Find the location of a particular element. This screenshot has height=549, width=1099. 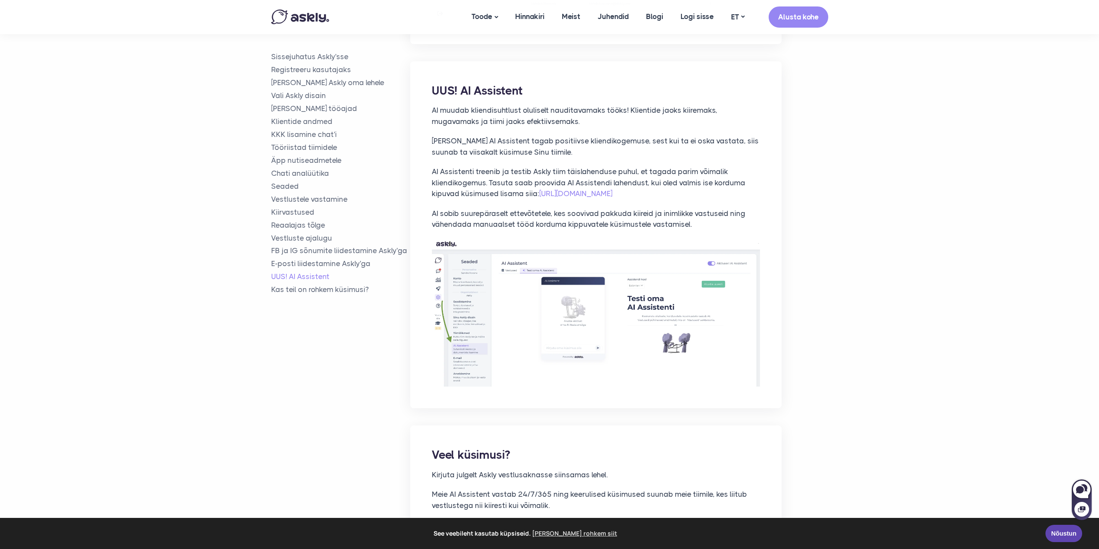

p: AI muudab kliendisuhtlust oluliselt nauditavamaks tööks! Klientide jaoks kiiremaks, mugavamaks ja... is located at coordinates (596, 116).